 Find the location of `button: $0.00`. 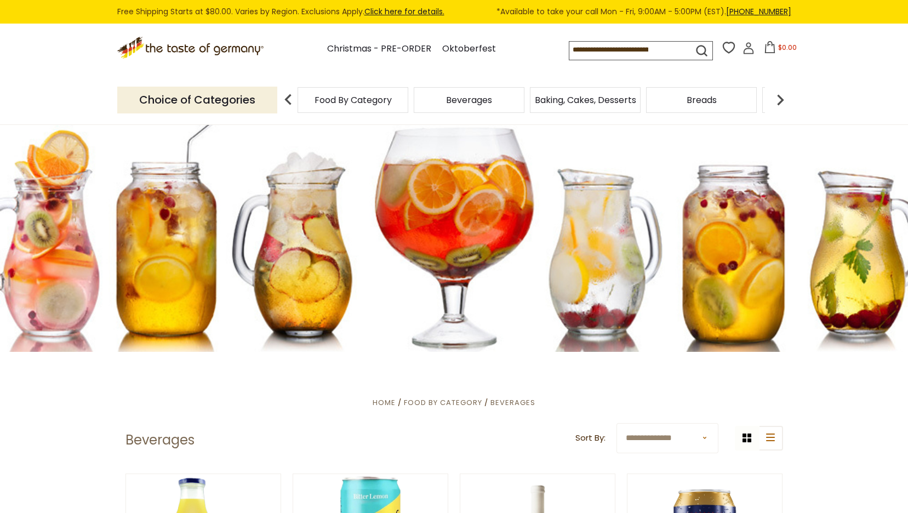

button: $0.00 is located at coordinates (779, 49).